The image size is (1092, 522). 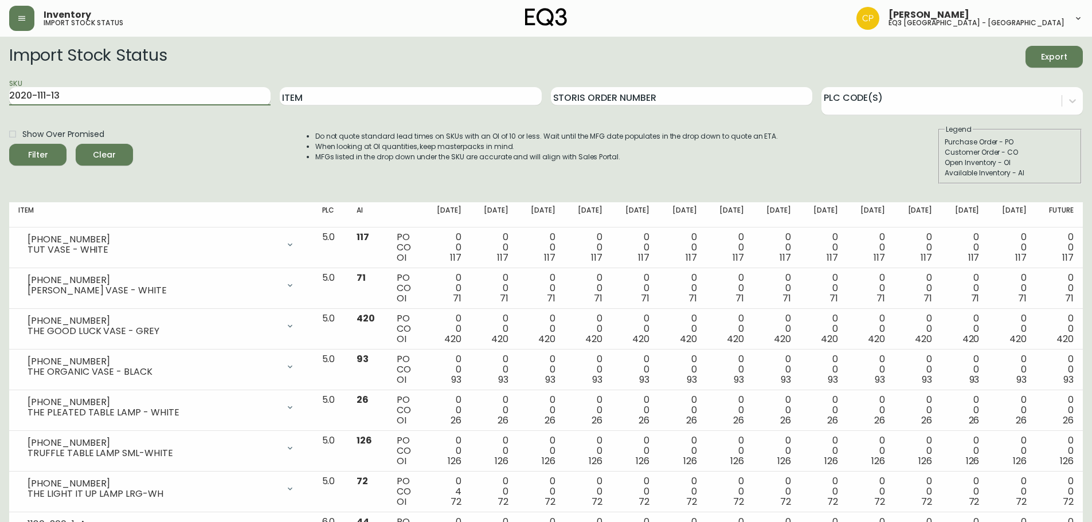 I want to click on img: 6aeca34137a4ce1440782ad85f87d82f, so click(x=868, y=18).